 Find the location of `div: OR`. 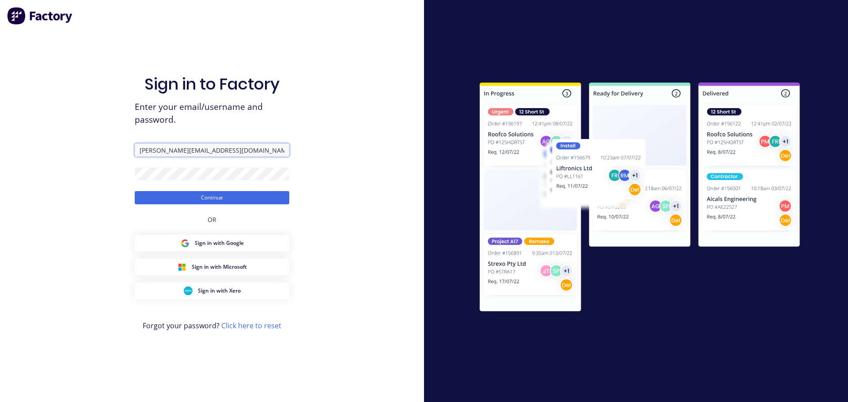

div: OR is located at coordinates (212, 219).